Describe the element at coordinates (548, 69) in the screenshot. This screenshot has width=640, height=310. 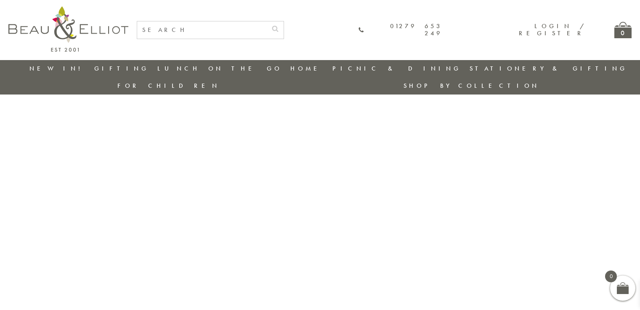
I see `a: Stationery & Gifting` at that location.